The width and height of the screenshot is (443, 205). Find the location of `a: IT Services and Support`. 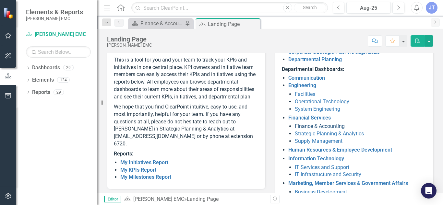

a: IT Services and Support is located at coordinates (322, 167).